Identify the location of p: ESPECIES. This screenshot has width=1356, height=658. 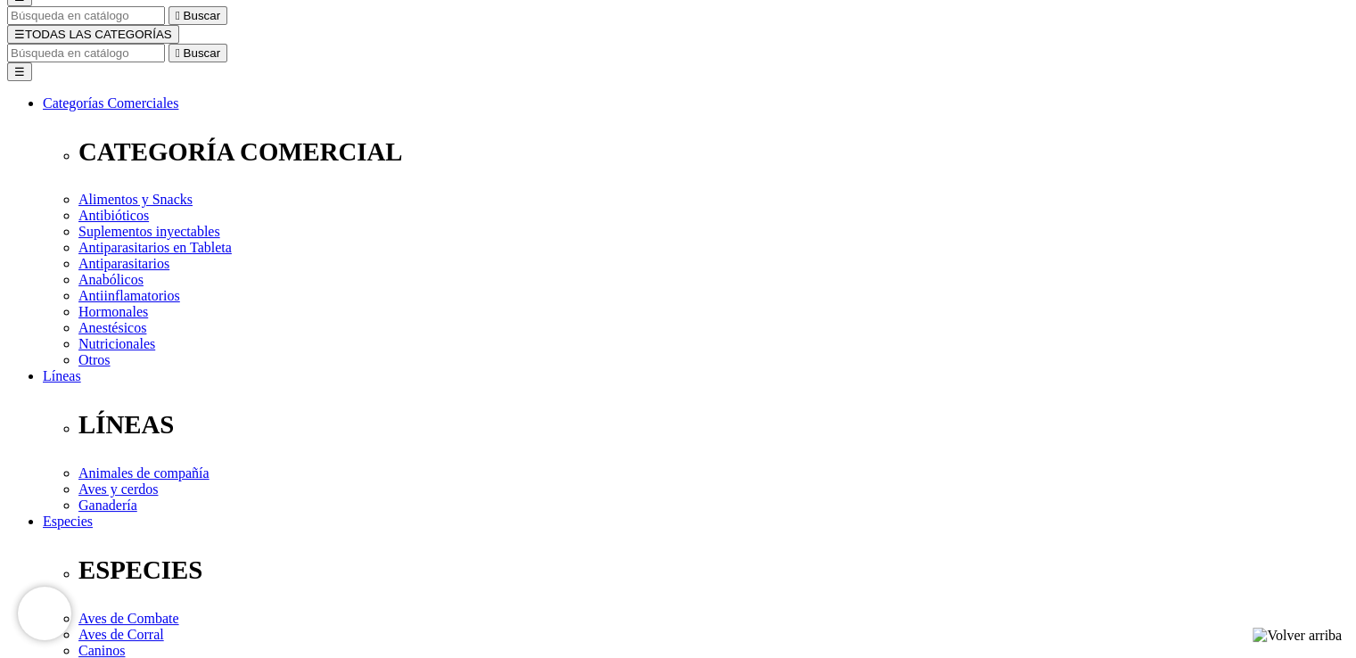
(713, 570).